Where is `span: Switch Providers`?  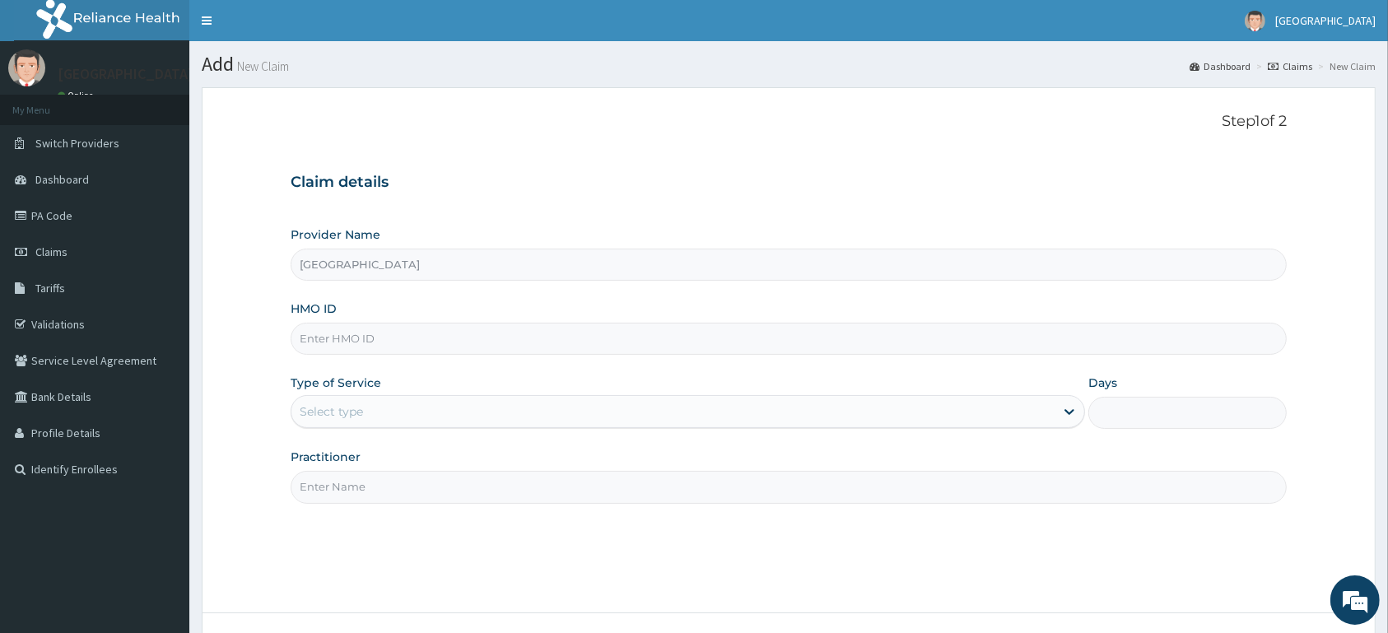
span: Switch Providers is located at coordinates (77, 143).